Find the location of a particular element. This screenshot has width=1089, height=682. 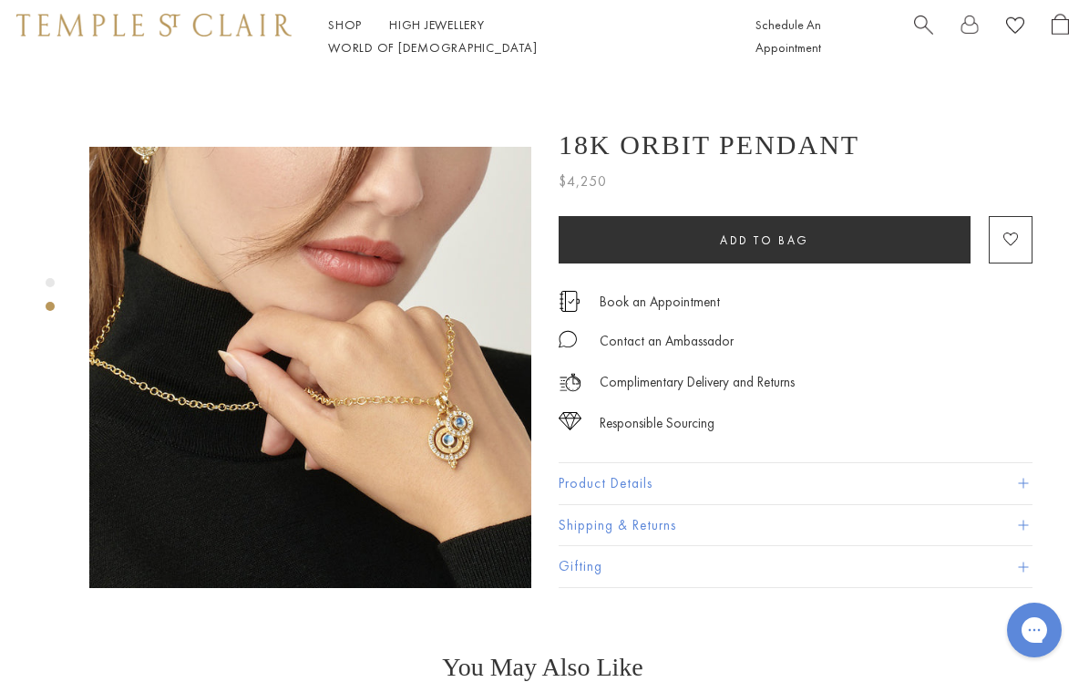

img: icon_delivery.svg is located at coordinates (570, 382).